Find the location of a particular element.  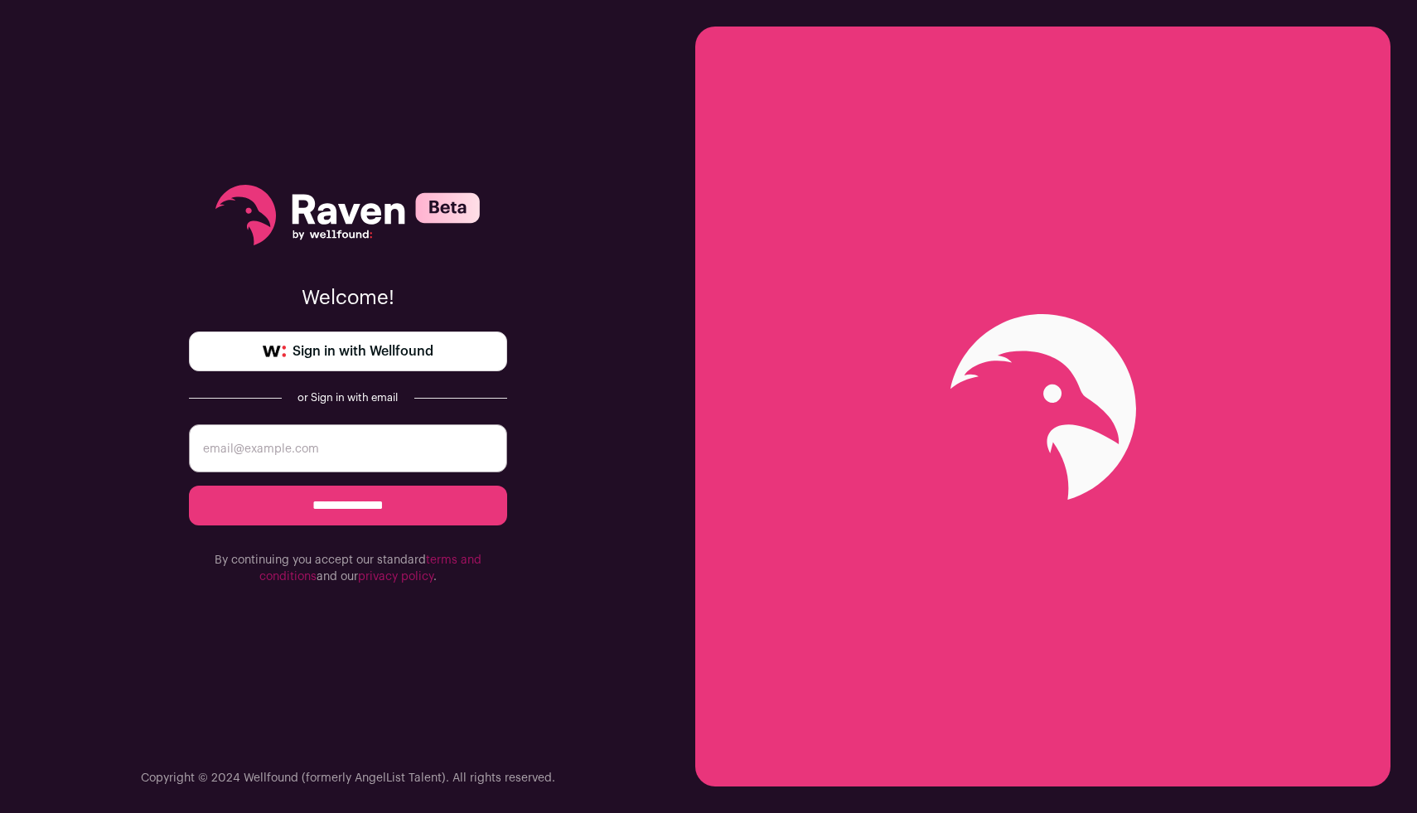

span: Sign in with Wellfound is located at coordinates (363, 351).